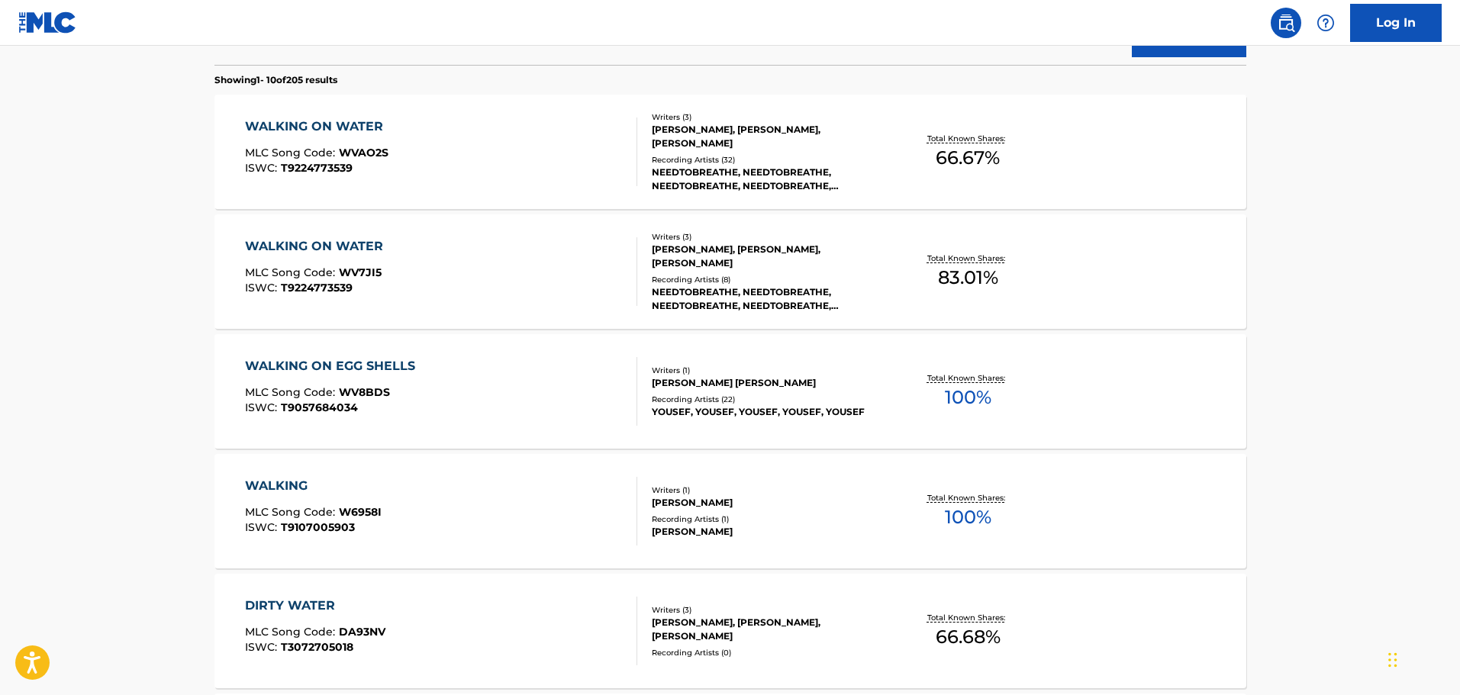 This screenshot has width=1460, height=695. What do you see at coordinates (276, 80) in the screenshot?
I see `p: Showing 1 - 10 of 205 results` at bounding box center [276, 80].